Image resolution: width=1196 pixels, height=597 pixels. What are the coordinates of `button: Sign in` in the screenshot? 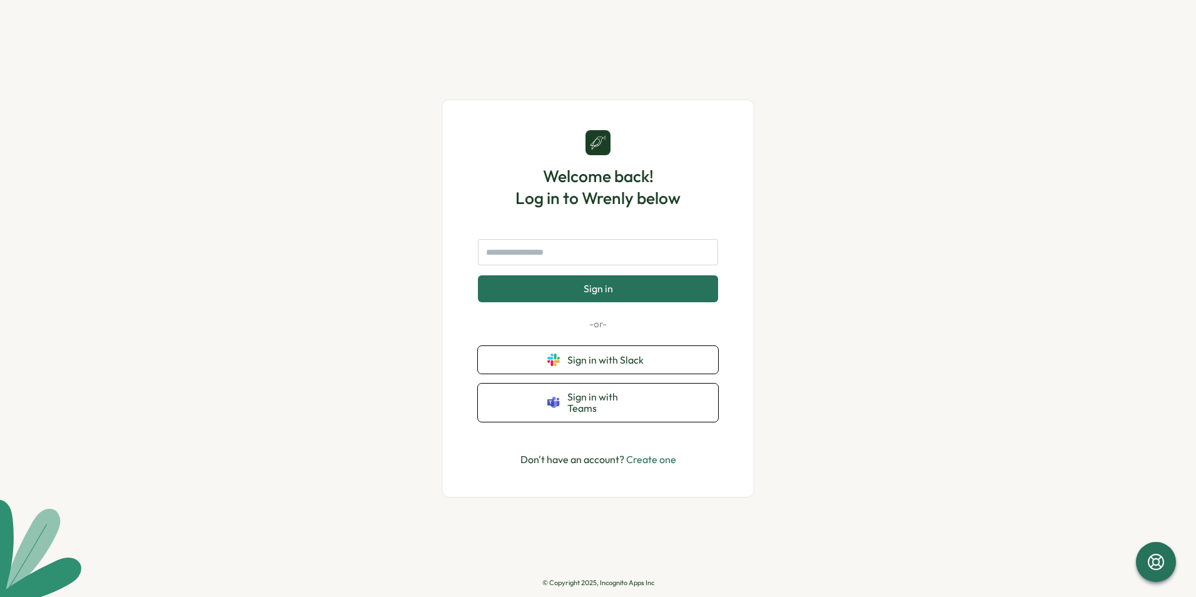 It's located at (598, 288).